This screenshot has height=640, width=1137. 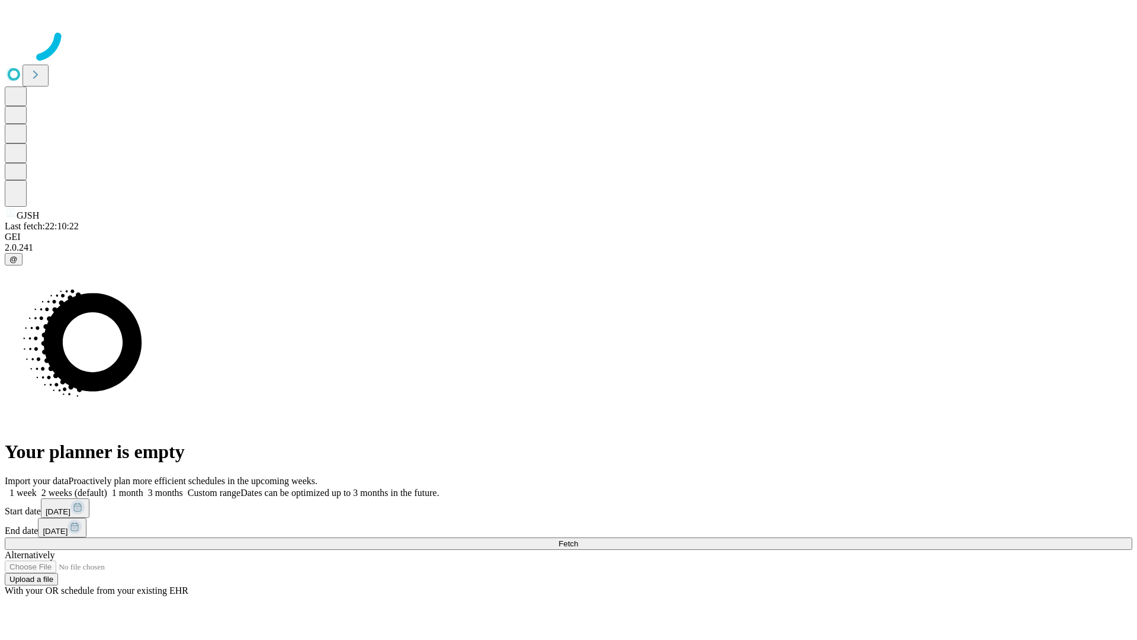 What do you see at coordinates (28, 215) in the screenshot?
I see `span: GJSH` at bounding box center [28, 215].